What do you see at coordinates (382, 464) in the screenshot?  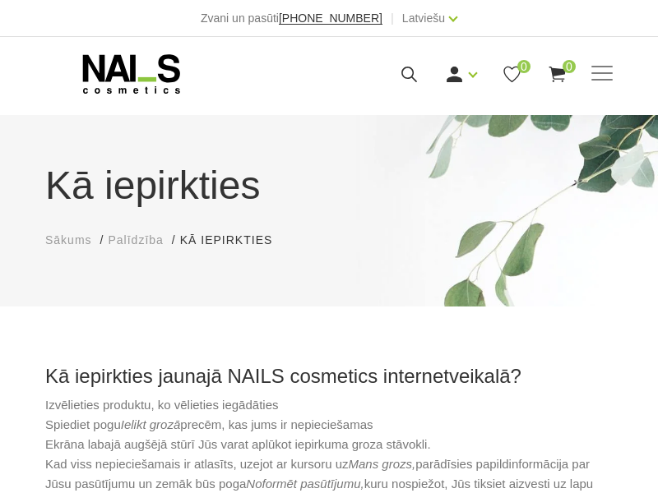 I see `em: Mans grozs,` at bounding box center [382, 464].